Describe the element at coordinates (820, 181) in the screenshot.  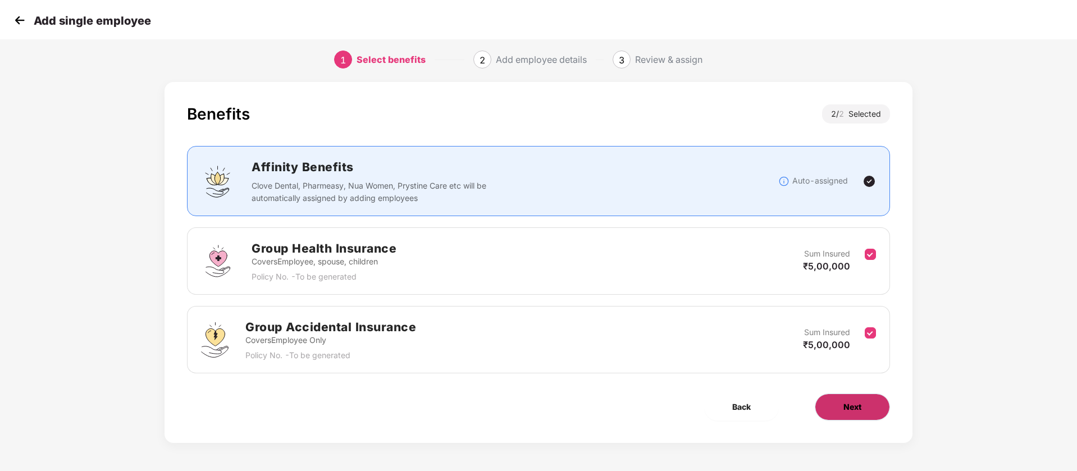
I see `p: Auto-assigned` at that location.